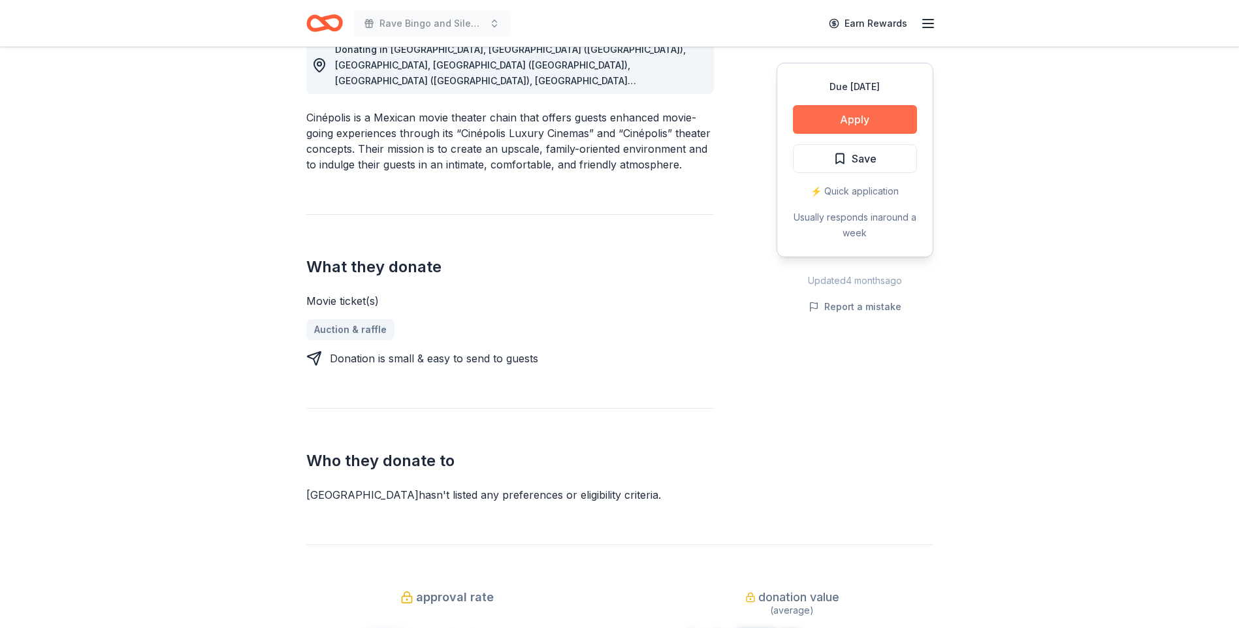 The width and height of the screenshot is (1239, 628). What do you see at coordinates (799, 598) in the screenshot?
I see `span: donation value` at bounding box center [799, 598].